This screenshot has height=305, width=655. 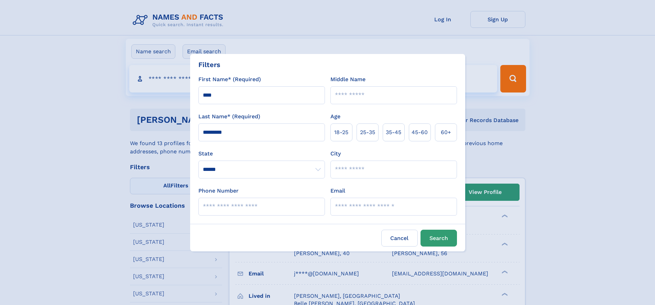 I want to click on button: Search, so click(x=439, y=238).